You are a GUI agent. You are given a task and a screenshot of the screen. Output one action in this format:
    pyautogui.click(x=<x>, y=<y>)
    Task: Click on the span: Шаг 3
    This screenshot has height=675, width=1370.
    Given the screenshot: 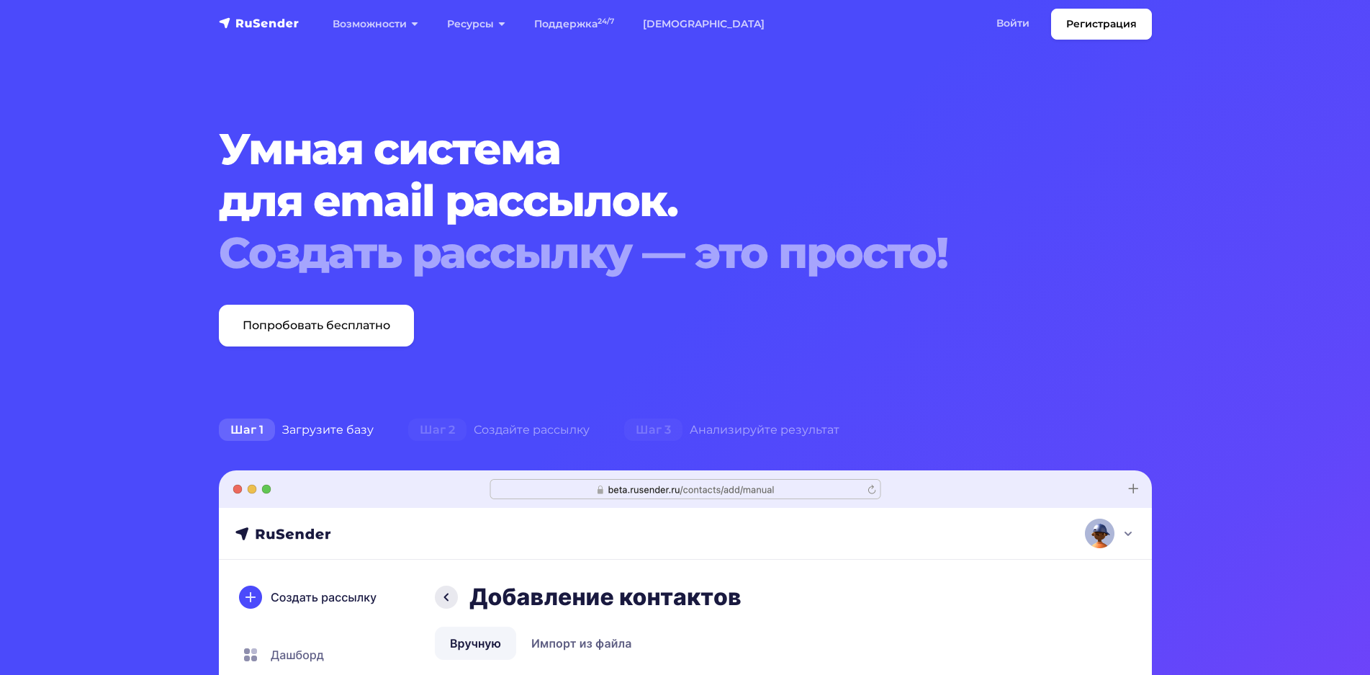 What is the action you would take?
    pyautogui.click(x=653, y=430)
    